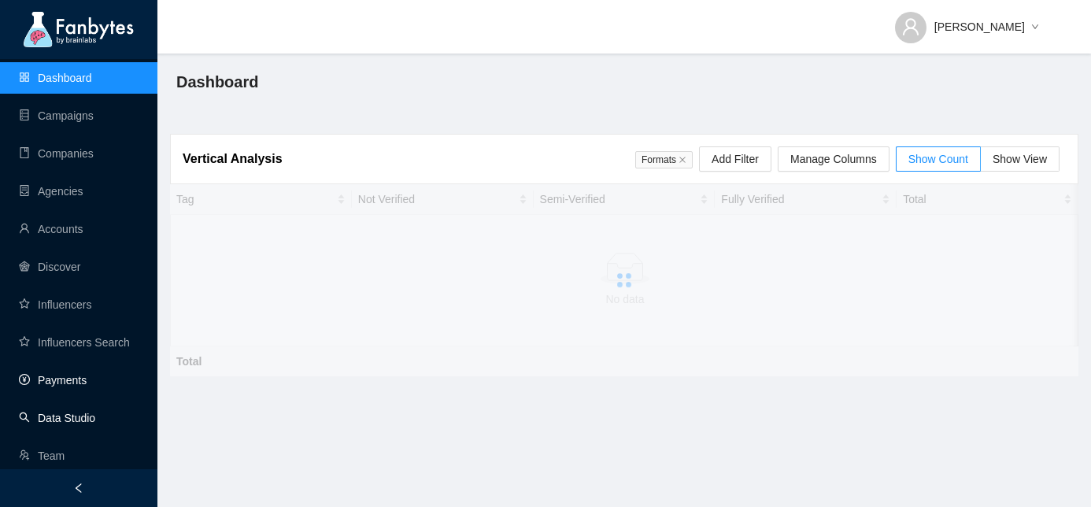  What do you see at coordinates (79, 488) in the screenshot?
I see `span: left` at bounding box center [79, 488].